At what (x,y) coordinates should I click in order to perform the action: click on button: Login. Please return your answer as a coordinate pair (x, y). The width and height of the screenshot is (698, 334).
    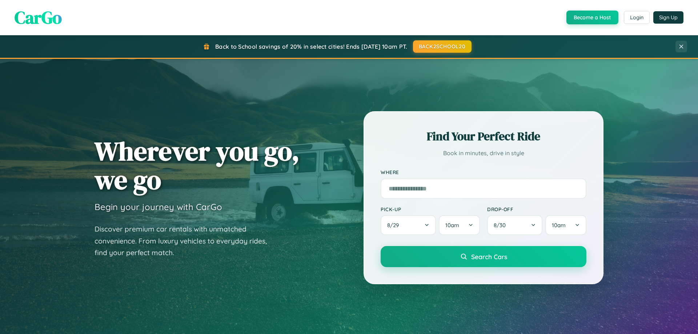
    Looking at the image, I should click on (637, 17).